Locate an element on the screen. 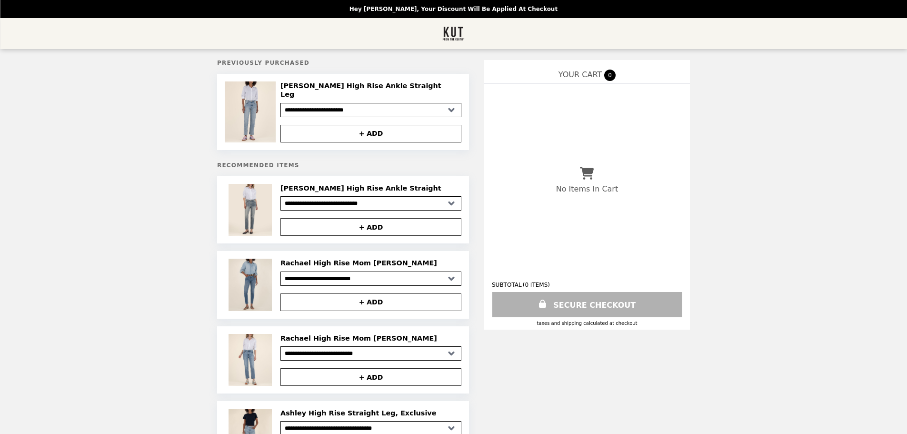  h5: Recommended Items is located at coordinates (343, 165).